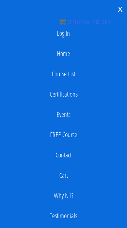 The image size is (127, 228). I want to click on a: Contact, so click(63, 155).